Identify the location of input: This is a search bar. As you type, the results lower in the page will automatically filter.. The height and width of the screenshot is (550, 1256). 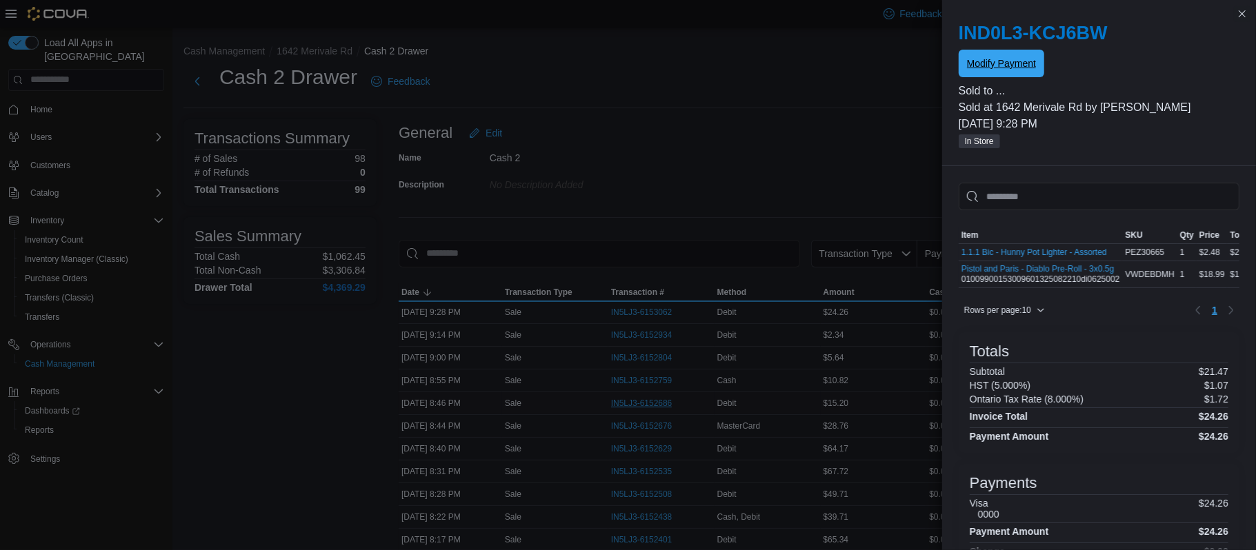
(1098, 197).